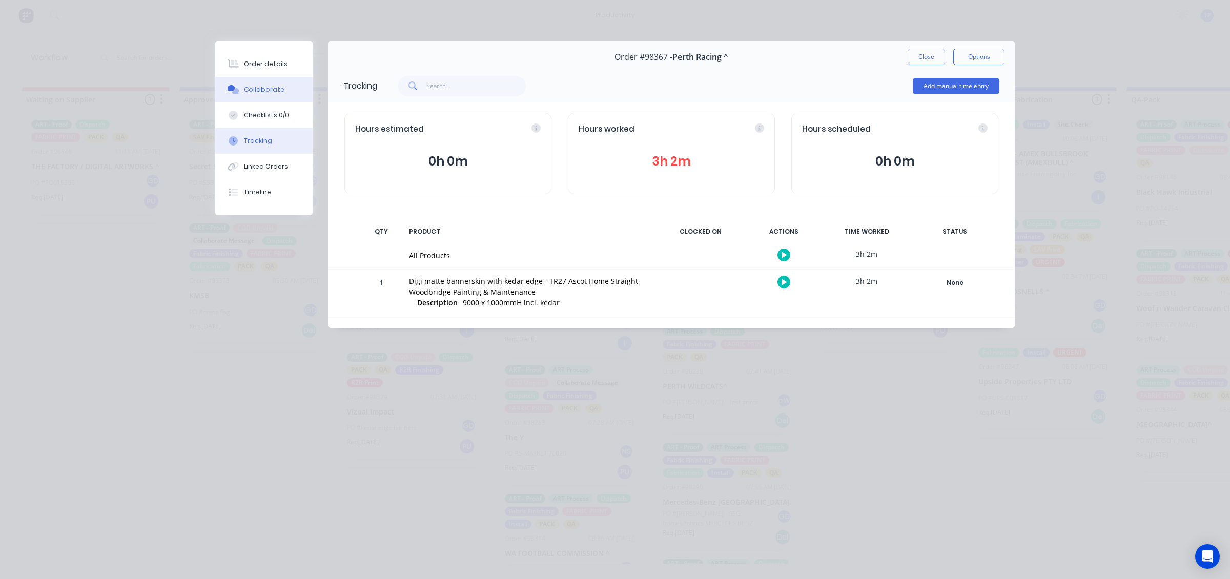 Image resolution: width=1230 pixels, height=579 pixels. I want to click on button: 3h 2m, so click(671, 161).